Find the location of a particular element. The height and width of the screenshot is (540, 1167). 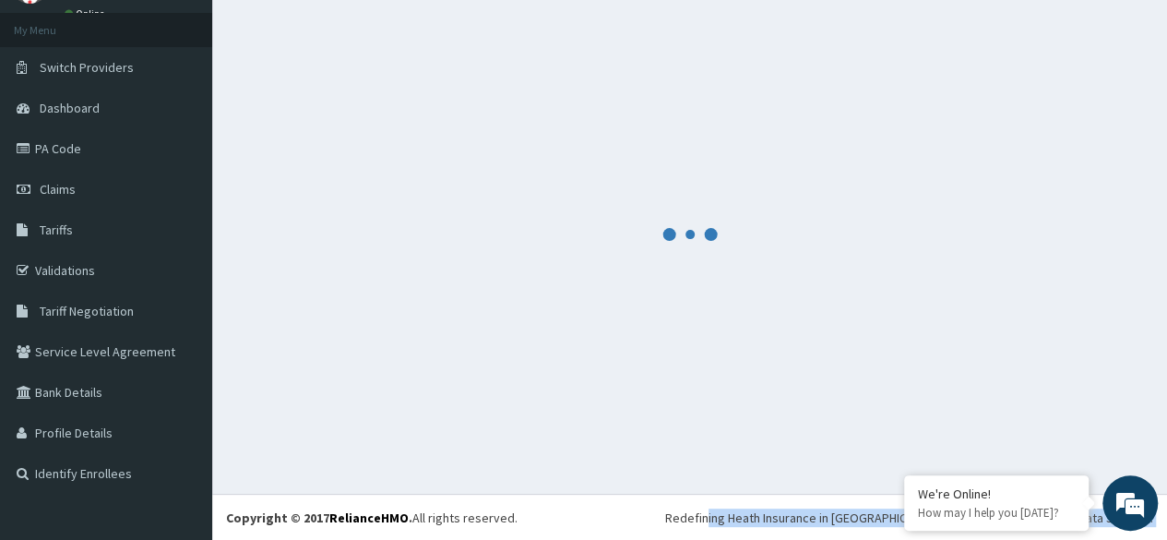

textarea: Type your message and hit 'Enter' is located at coordinates (180, 383).